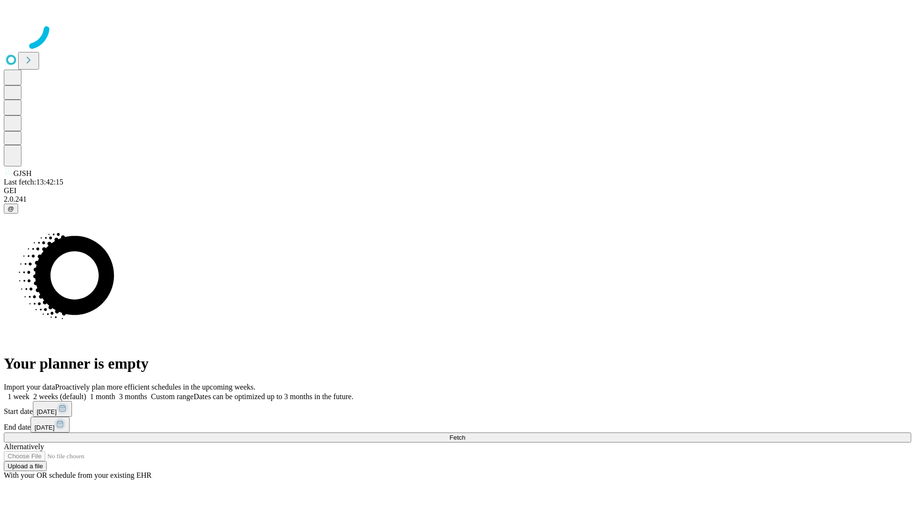 The image size is (915, 515). I want to click on span: 1 month, so click(102, 396).